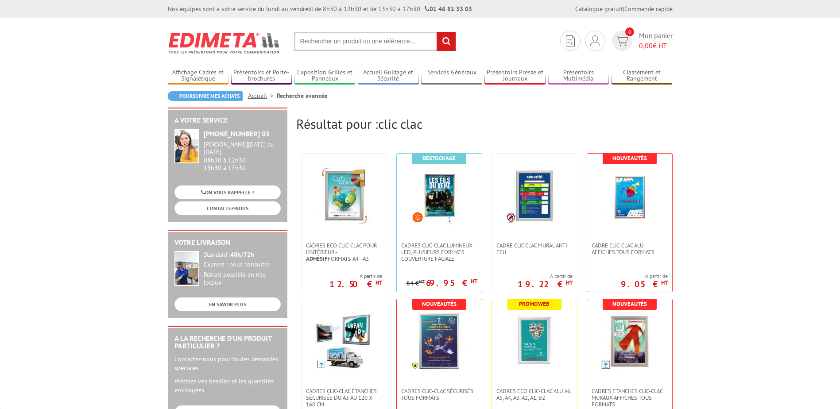 This screenshot has width=840, height=409. Describe the element at coordinates (439, 252) in the screenshot. I see `span: Cadres Clic-Clac lumineux LED, plusieurs formats couverture faciale` at that location.